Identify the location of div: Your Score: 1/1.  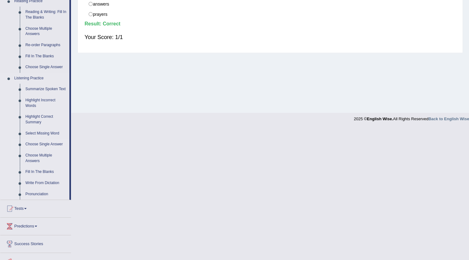
(270, 37).